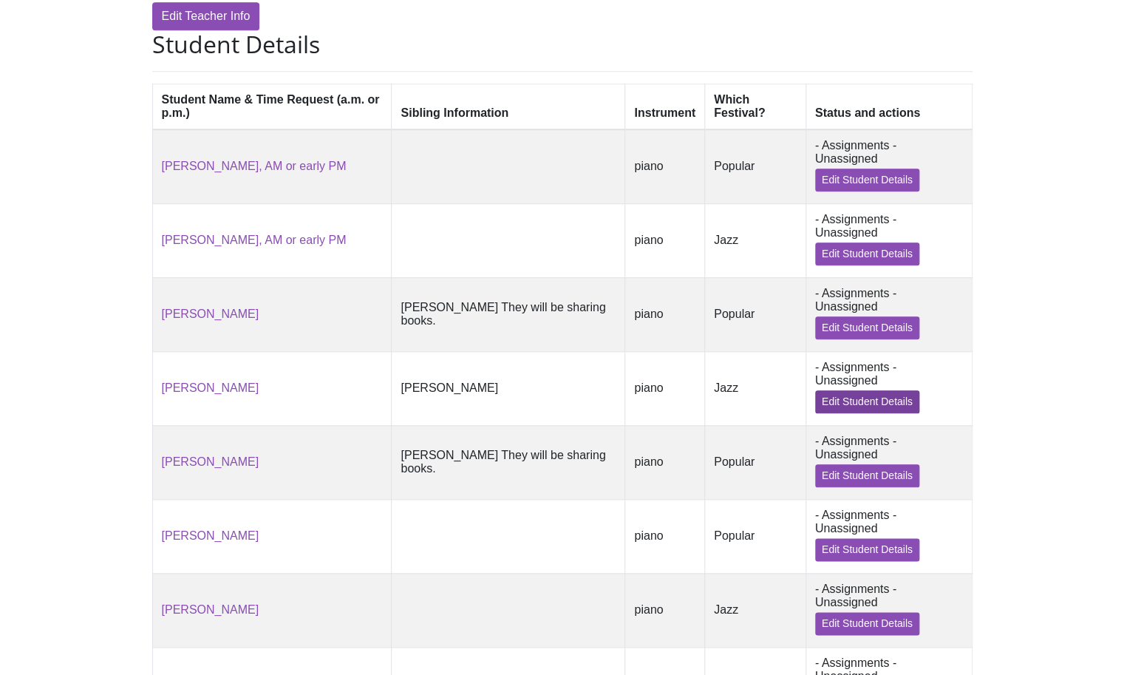 Image resolution: width=1124 pixels, height=675 pixels. What do you see at coordinates (206, 16) in the screenshot?
I see `a: Edit Teacher Info` at bounding box center [206, 16].